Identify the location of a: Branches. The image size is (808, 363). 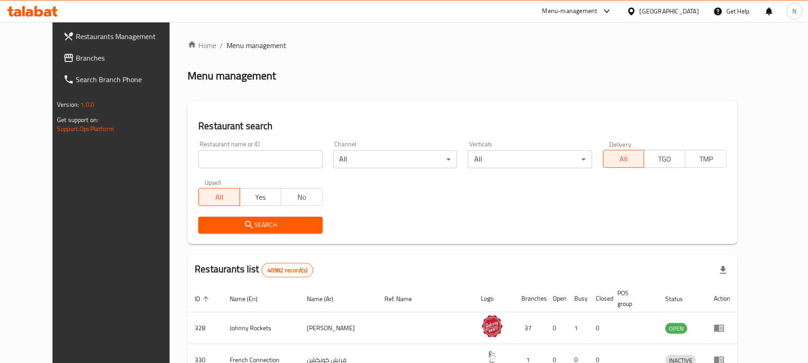
(122, 58).